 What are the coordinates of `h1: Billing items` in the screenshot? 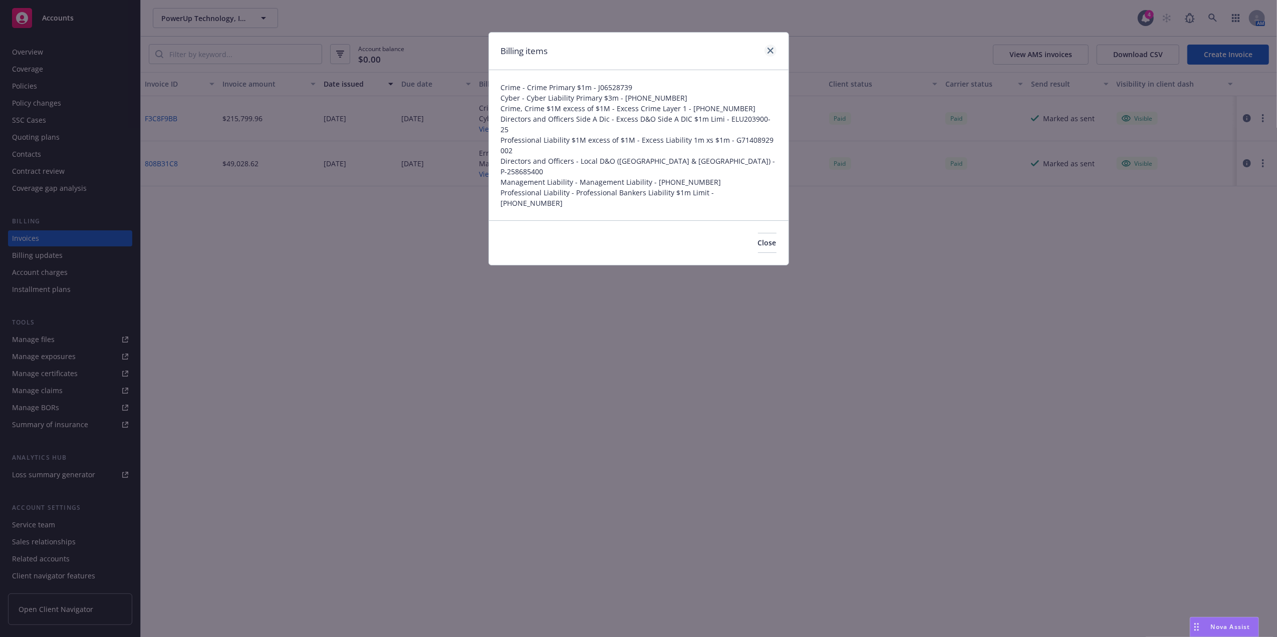 It's located at (525, 51).